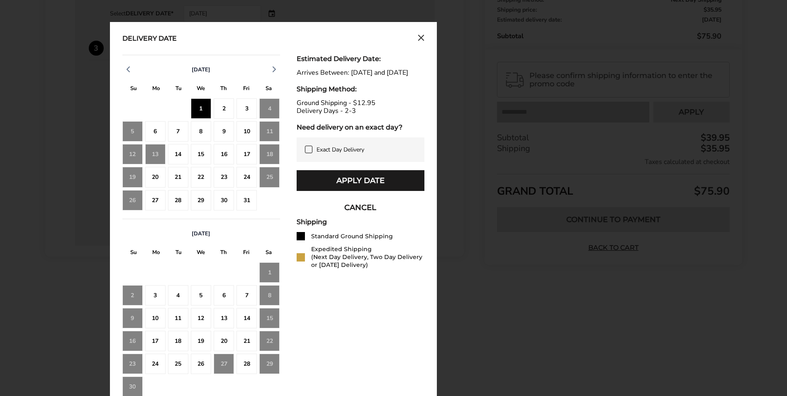 The width and height of the screenshot is (787, 396). Describe the element at coordinates (149, 39) in the screenshot. I see `div: Delivery Date` at that location.